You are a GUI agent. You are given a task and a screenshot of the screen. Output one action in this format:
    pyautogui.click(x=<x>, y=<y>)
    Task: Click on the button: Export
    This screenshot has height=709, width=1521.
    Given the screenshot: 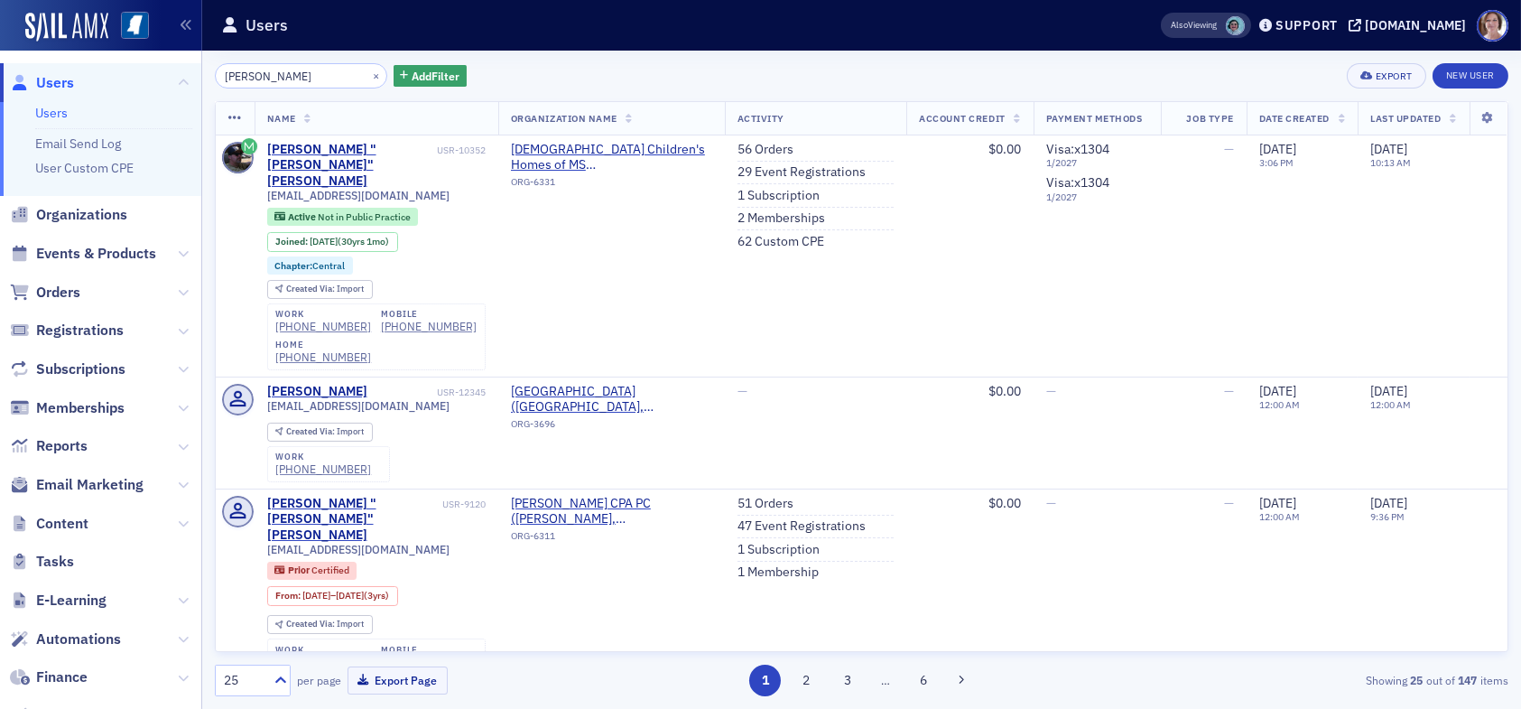 What is the action you would take?
    pyautogui.click(x=1386, y=76)
    